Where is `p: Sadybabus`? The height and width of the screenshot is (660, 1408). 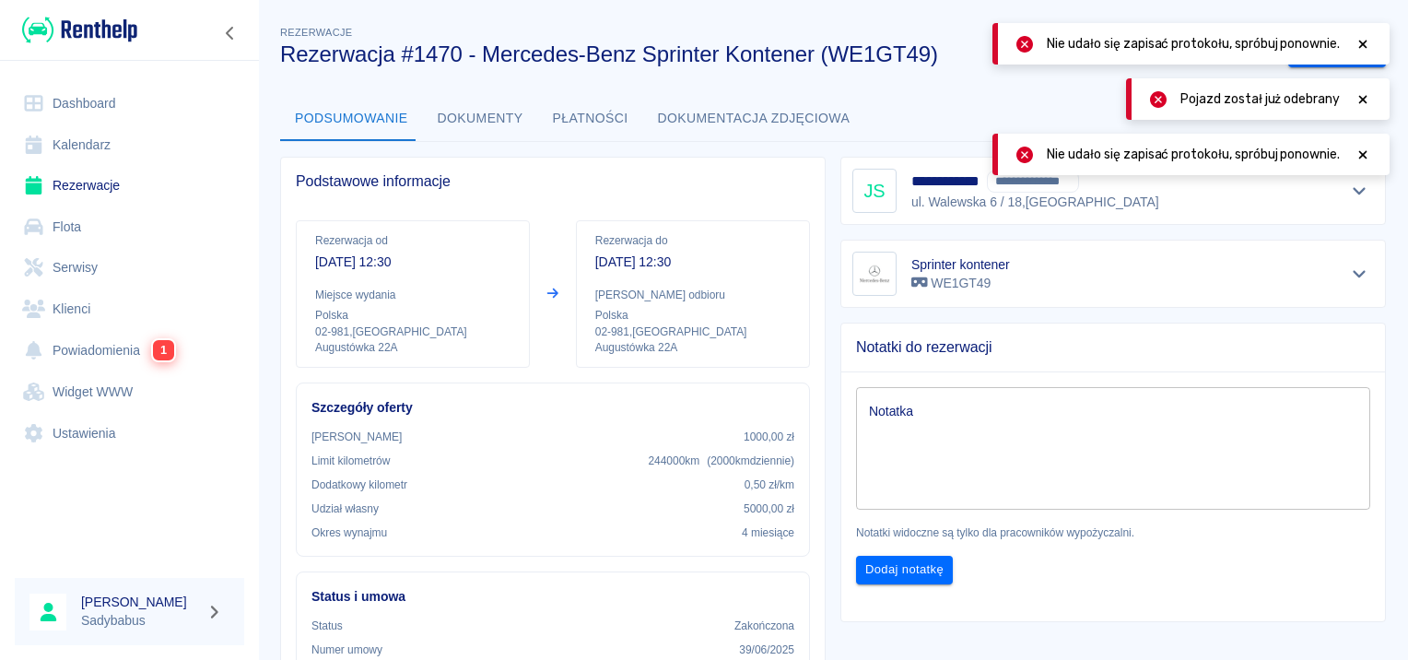 p: Sadybabus is located at coordinates (140, 620).